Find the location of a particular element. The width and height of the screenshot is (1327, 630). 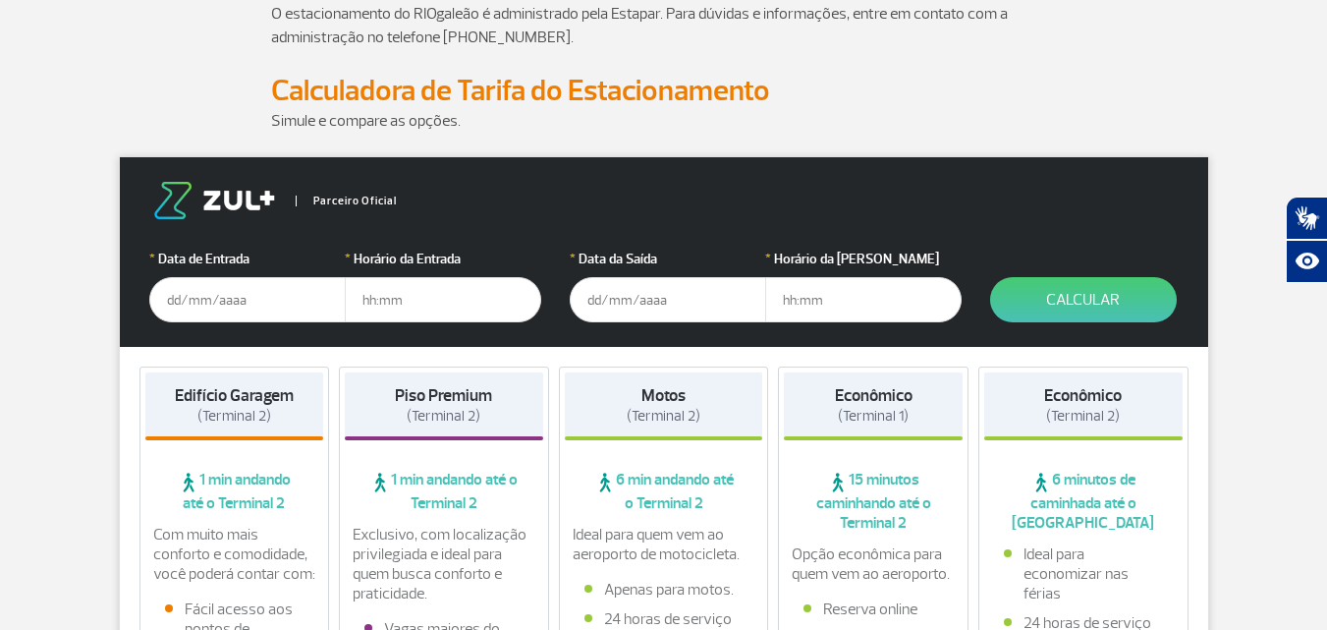

li: Apenas para motos. is located at coordinates (664, 589).